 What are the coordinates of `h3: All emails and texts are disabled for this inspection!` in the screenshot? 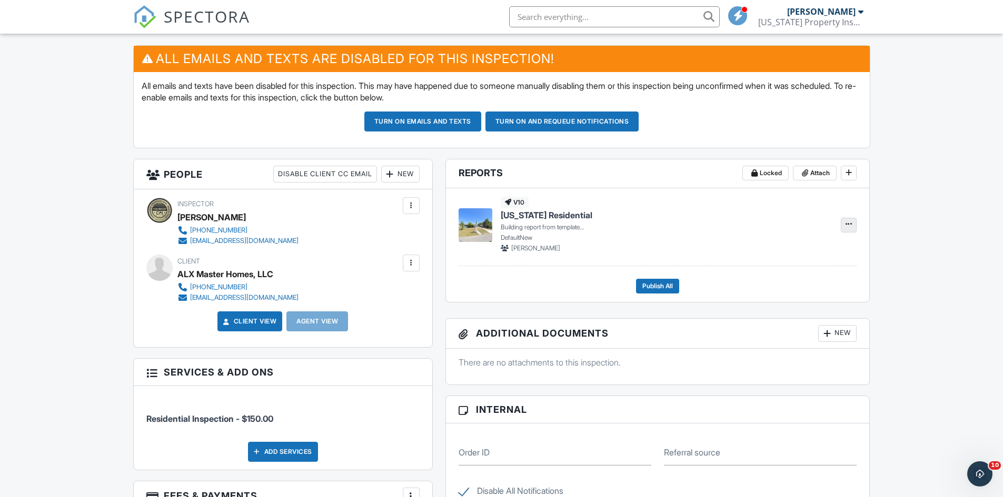 It's located at (502, 58).